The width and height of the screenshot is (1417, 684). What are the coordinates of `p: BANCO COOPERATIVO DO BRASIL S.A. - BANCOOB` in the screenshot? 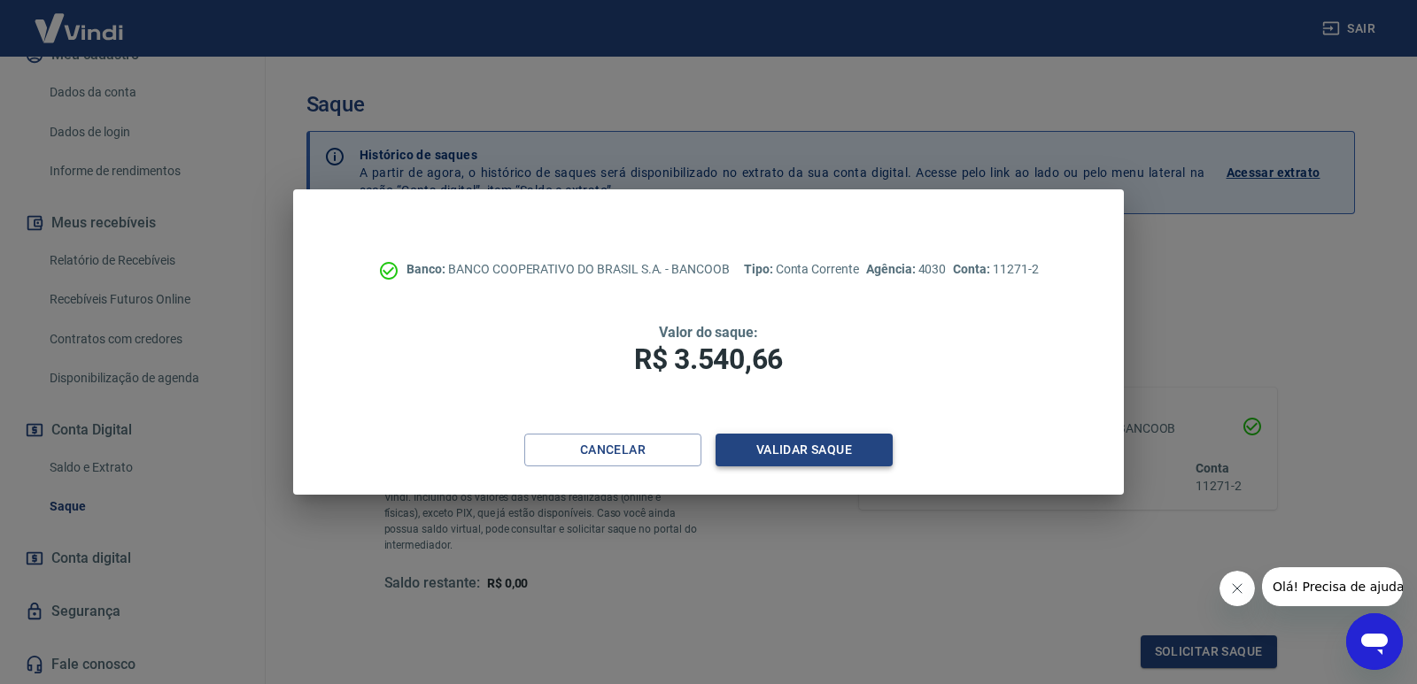 It's located at (568, 269).